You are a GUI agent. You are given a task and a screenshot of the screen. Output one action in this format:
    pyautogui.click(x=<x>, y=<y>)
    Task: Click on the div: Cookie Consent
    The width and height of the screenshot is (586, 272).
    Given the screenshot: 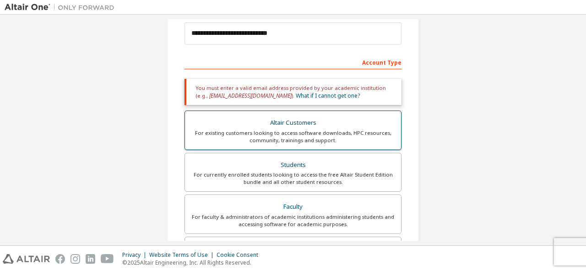 What is the action you would take?
    pyautogui.click(x=240, y=255)
    